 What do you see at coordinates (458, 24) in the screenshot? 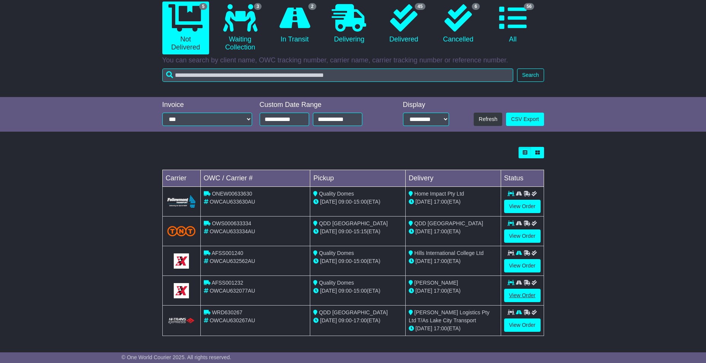
I see `a: 6 Cancelled` at bounding box center [458, 24].